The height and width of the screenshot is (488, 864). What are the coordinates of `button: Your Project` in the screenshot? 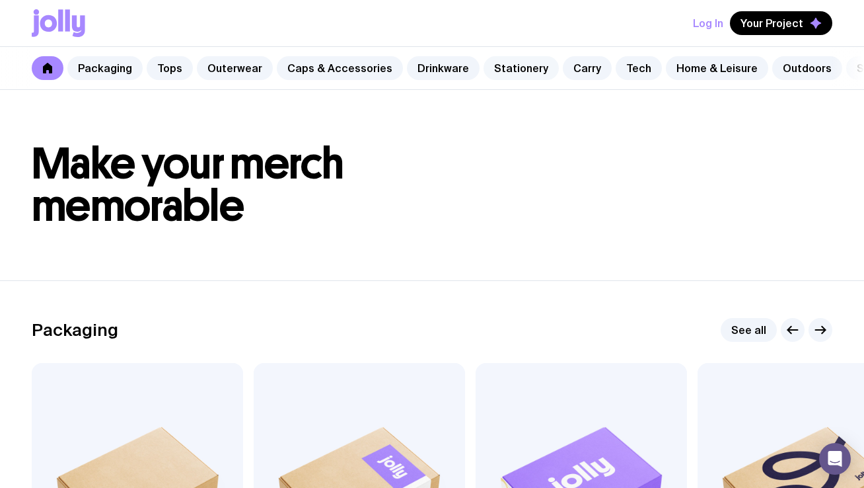 It's located at (781, 23).